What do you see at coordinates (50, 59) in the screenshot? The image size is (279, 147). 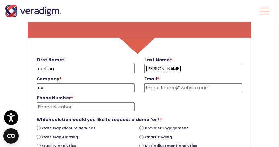 I see `strong: First Name` at bounding box center [50, 59].